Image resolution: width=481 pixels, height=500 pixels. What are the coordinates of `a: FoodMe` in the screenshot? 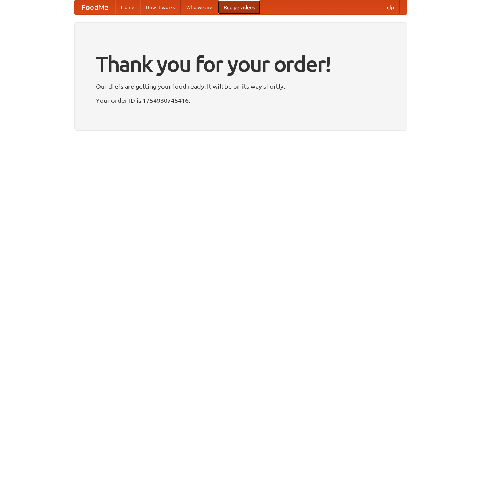 It's located at (95, 7).